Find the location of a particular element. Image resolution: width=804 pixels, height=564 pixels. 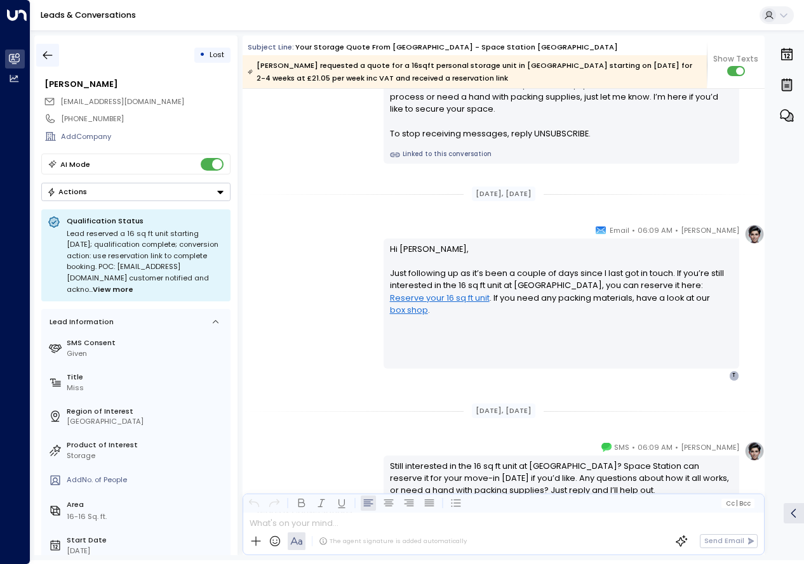

span: Subject Line: is located at coordinates (270, 47).